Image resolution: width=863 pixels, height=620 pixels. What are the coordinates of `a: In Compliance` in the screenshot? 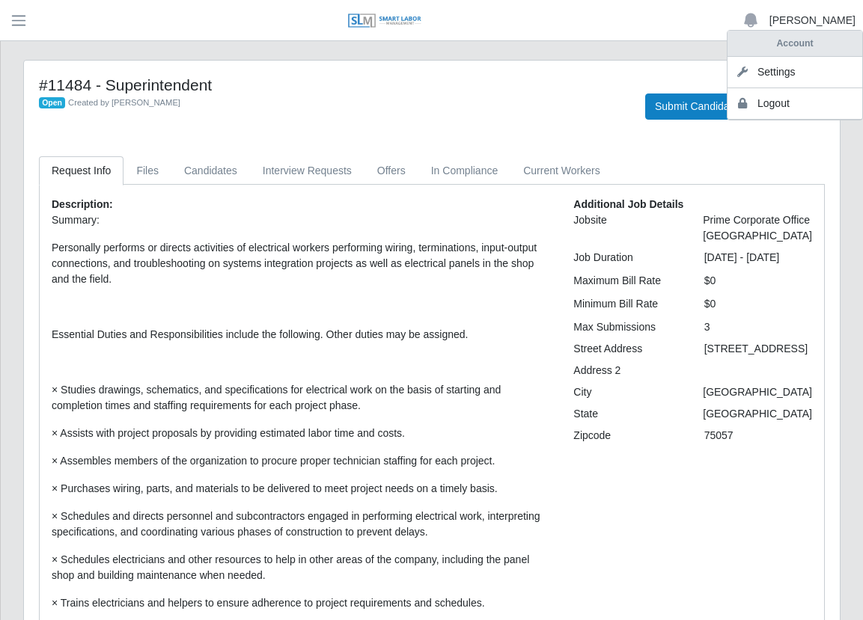 It's located at (465, 171).